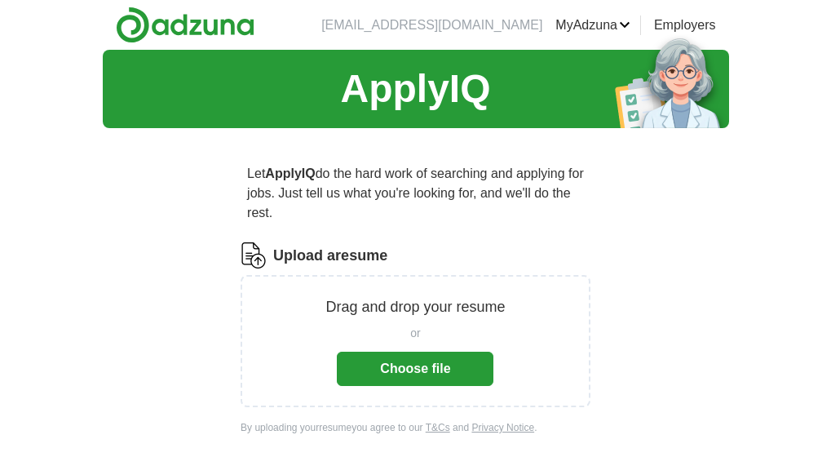 This screenshot has width=831, height=466. What do you see at coordinates (254, 255) in the screenshot?
I see `img: CV Icon` at bounding box center [254, 255].